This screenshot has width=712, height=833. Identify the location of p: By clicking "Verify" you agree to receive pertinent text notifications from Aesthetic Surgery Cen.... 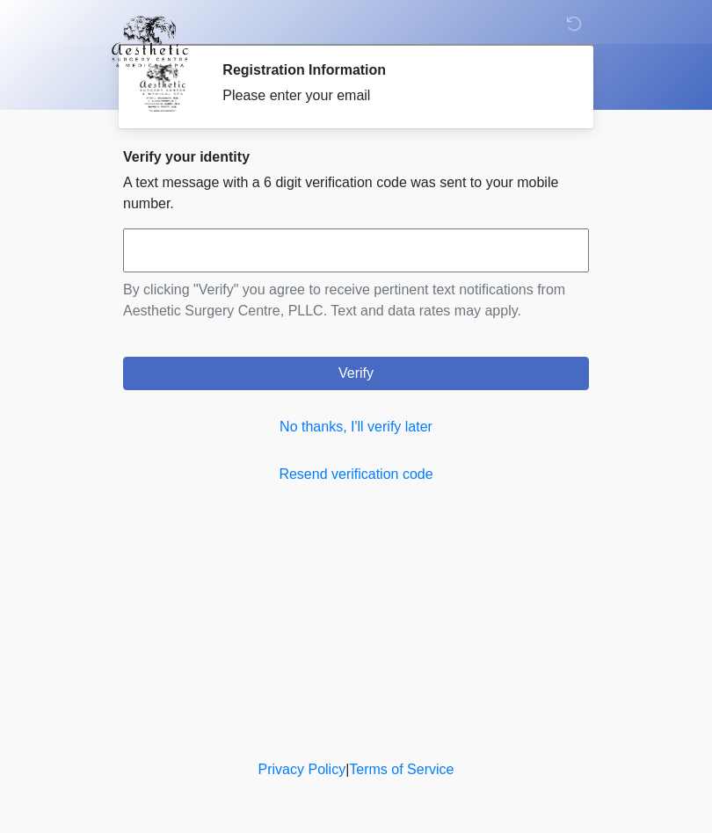
(356, 301).